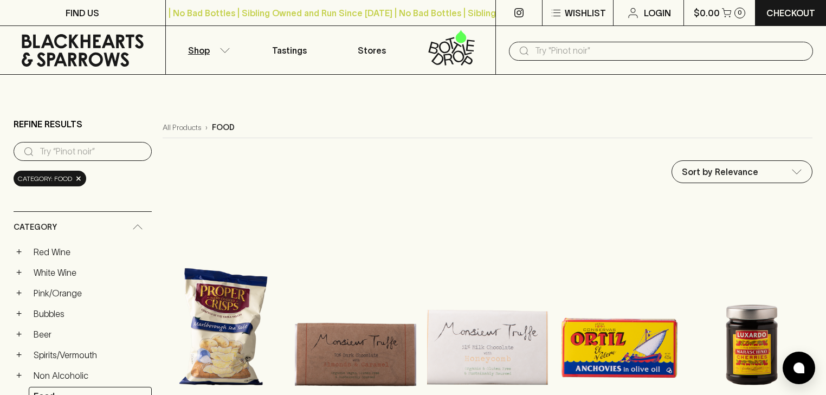  Describe the element at coordinates (48, 124) in the screenshot. I see `p: Refine Results` at that location.